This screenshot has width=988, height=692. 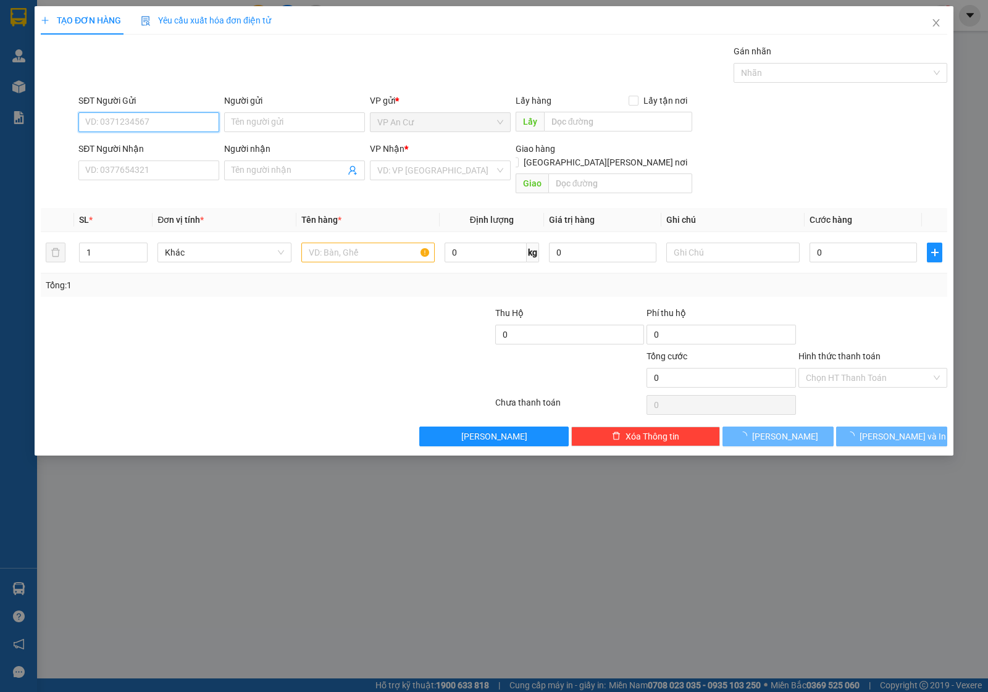 I want to click on span: TẠO ĐƠN HÀNG, so click(x=81, y=20).